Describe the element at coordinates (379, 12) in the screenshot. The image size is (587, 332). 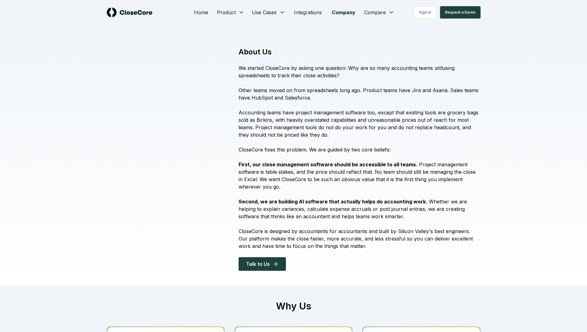
I see `button: Compare` at that location.